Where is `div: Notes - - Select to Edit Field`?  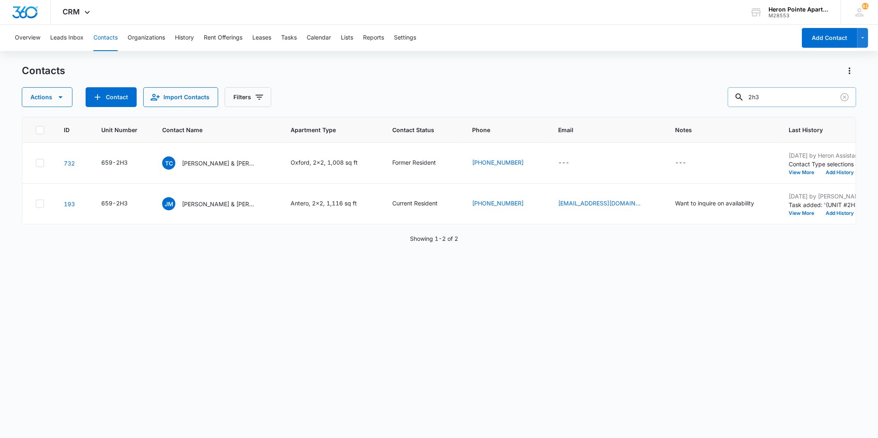
div: Notes - - Select to Edit Field is located at coordinates (688, 163).